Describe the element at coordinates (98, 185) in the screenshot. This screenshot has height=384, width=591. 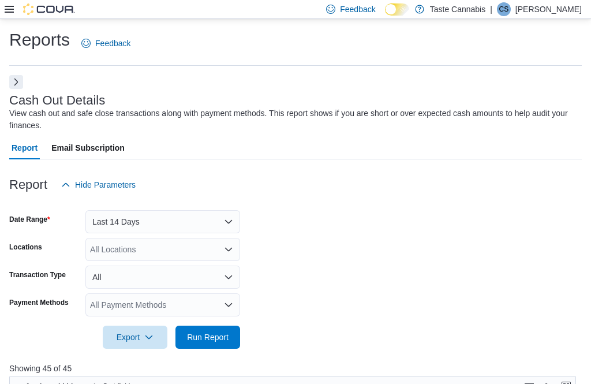
I see `button: Hide Parameters` at that location.